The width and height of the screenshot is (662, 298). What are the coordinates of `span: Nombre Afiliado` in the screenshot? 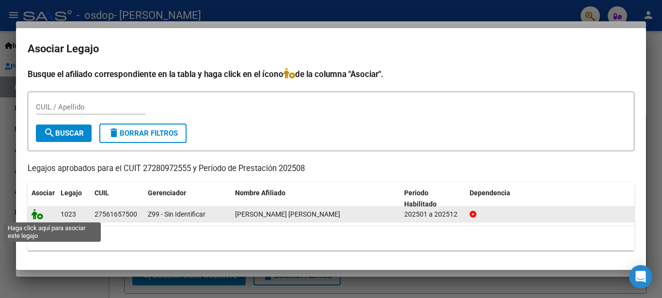 It's located at (260, 193).